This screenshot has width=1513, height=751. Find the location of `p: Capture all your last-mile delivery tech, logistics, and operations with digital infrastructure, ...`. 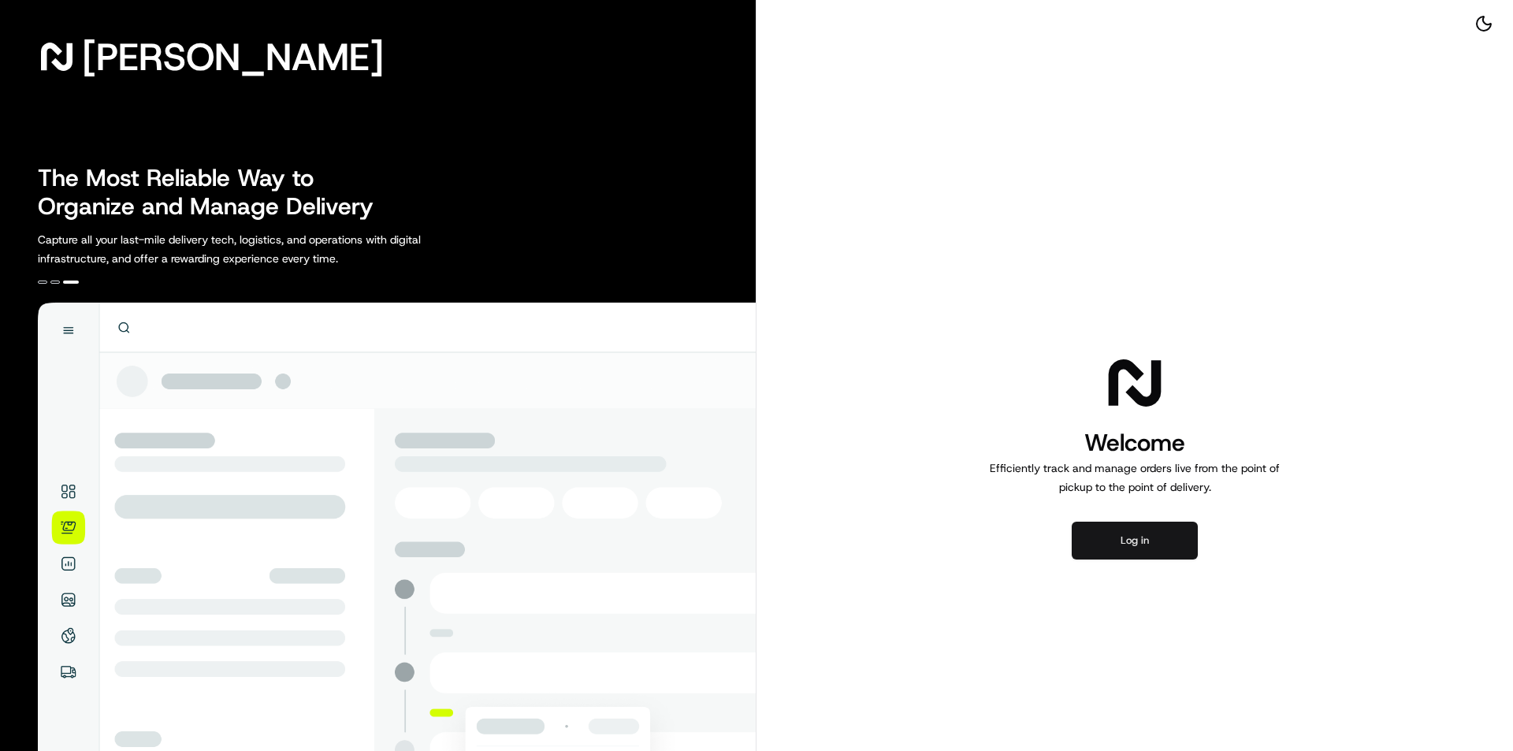

p: Capture all your last-mile delivery tech, logistics, and operations with digital infrastructure, ... is located at coordinates (265, 249).